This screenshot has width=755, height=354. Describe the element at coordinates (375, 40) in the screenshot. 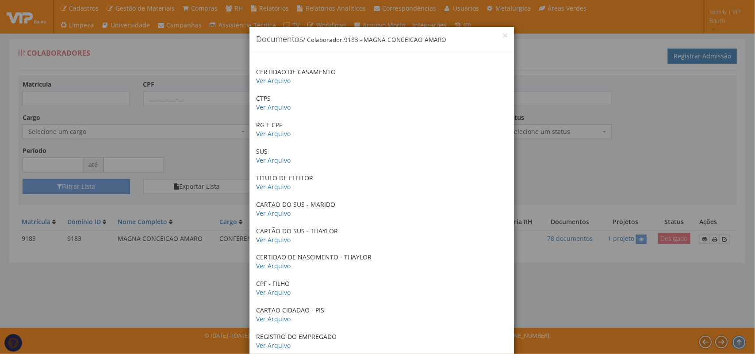

I see `small: / Colaborador:` at that location.